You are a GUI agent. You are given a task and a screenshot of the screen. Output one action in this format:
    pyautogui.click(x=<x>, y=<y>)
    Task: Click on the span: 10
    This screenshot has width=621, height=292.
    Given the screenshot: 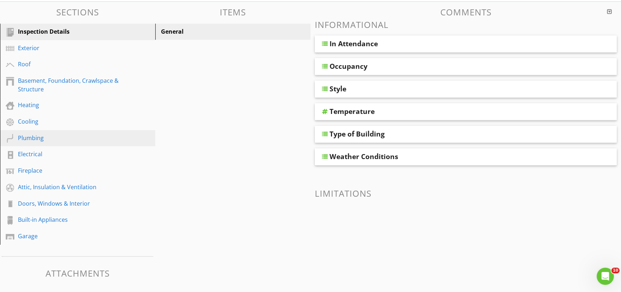 What is the action you would take?
    pyautogui.click(x=616, y=271)
    